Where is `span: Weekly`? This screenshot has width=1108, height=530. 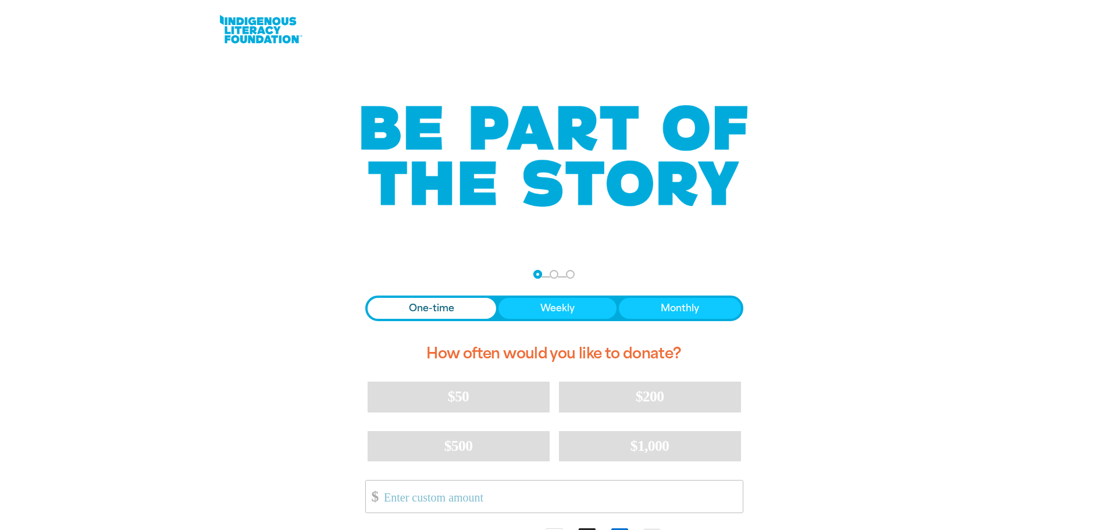 span: Weekly is located at coordinates (557, 308).